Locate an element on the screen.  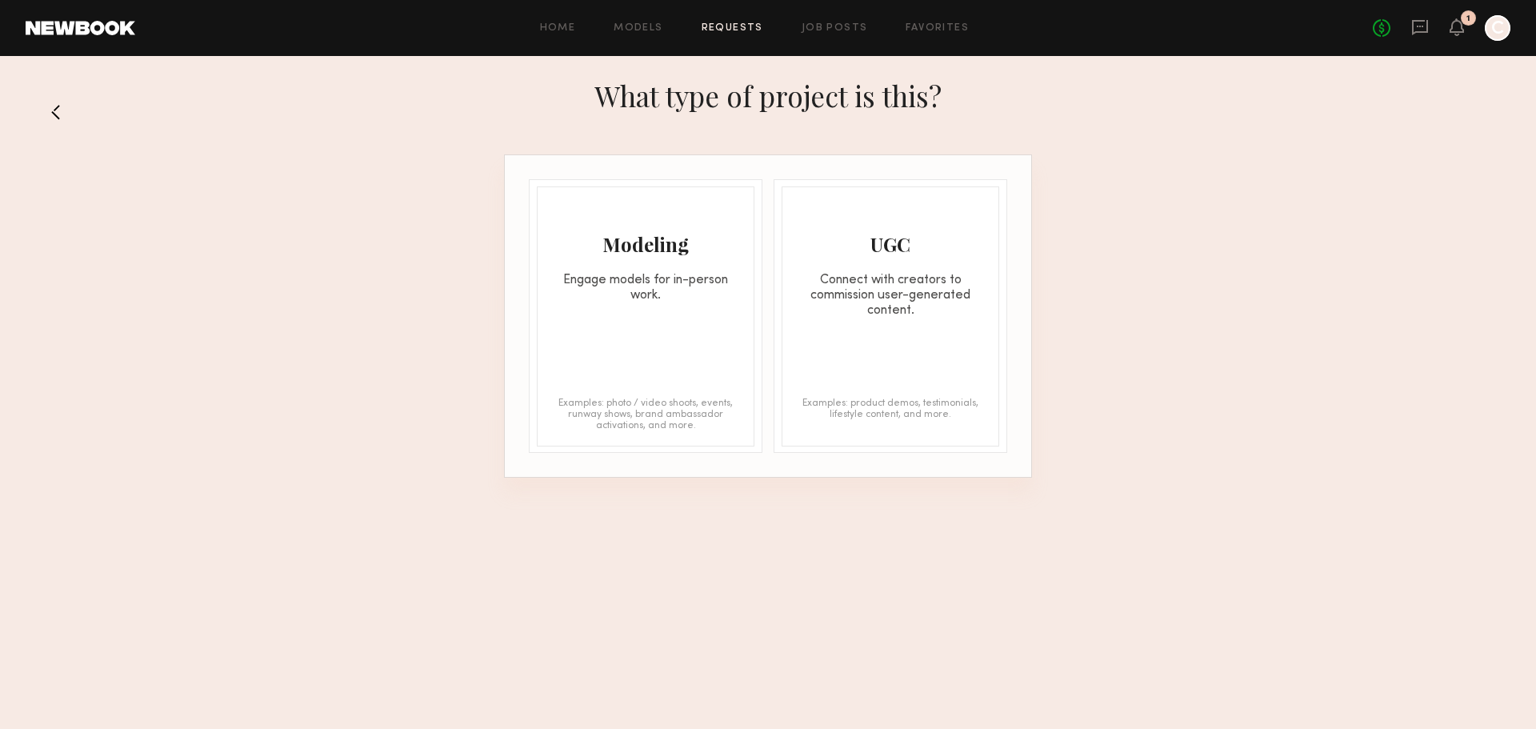
div: Engage models for in-person work. is located at coordinates (646, 288).